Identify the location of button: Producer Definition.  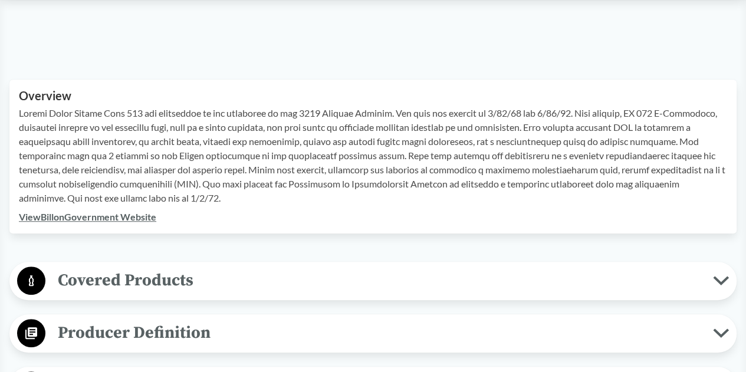
(373, 333).